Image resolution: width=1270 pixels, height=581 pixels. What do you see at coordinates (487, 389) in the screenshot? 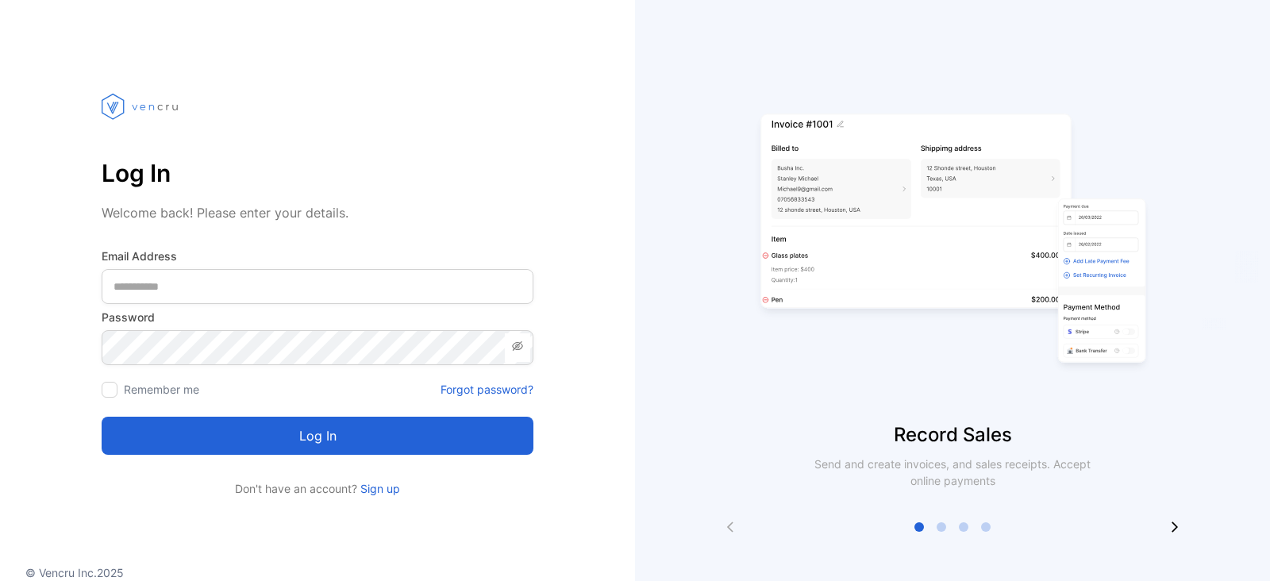
I see `a: Forgot password?` at bounding box center [487, 389].